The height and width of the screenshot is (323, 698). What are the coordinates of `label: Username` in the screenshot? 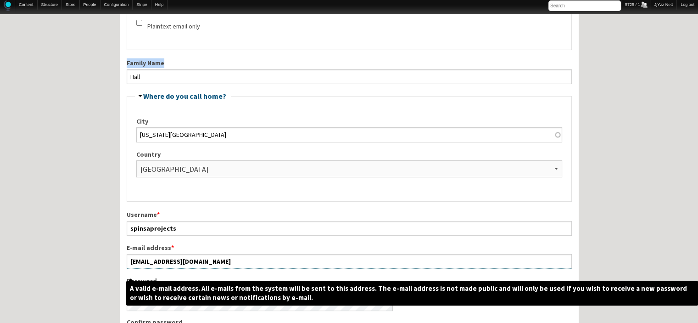 It's located at (349, 214).